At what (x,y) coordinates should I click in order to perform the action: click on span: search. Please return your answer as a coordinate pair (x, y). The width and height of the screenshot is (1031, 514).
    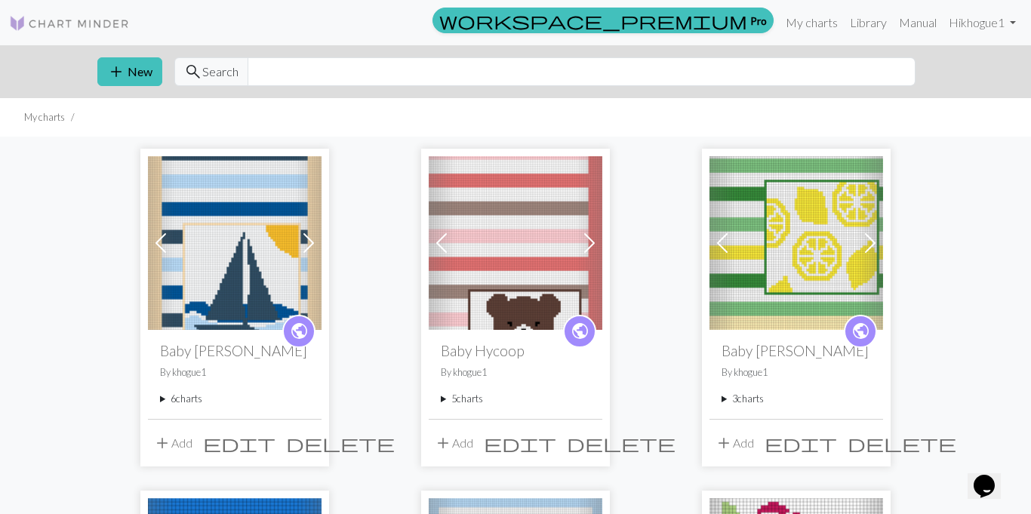
    Looking at the image, I should click on (193, 72).